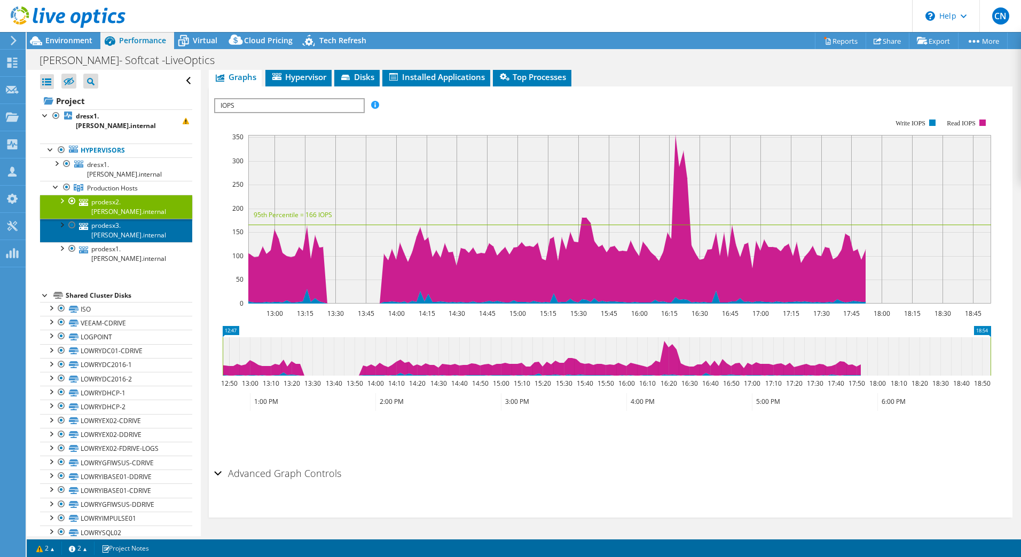  What do you see at coordinates (354, 383) in the screenshot?
I see `text: 13:50` at bounding box center [354, 383].